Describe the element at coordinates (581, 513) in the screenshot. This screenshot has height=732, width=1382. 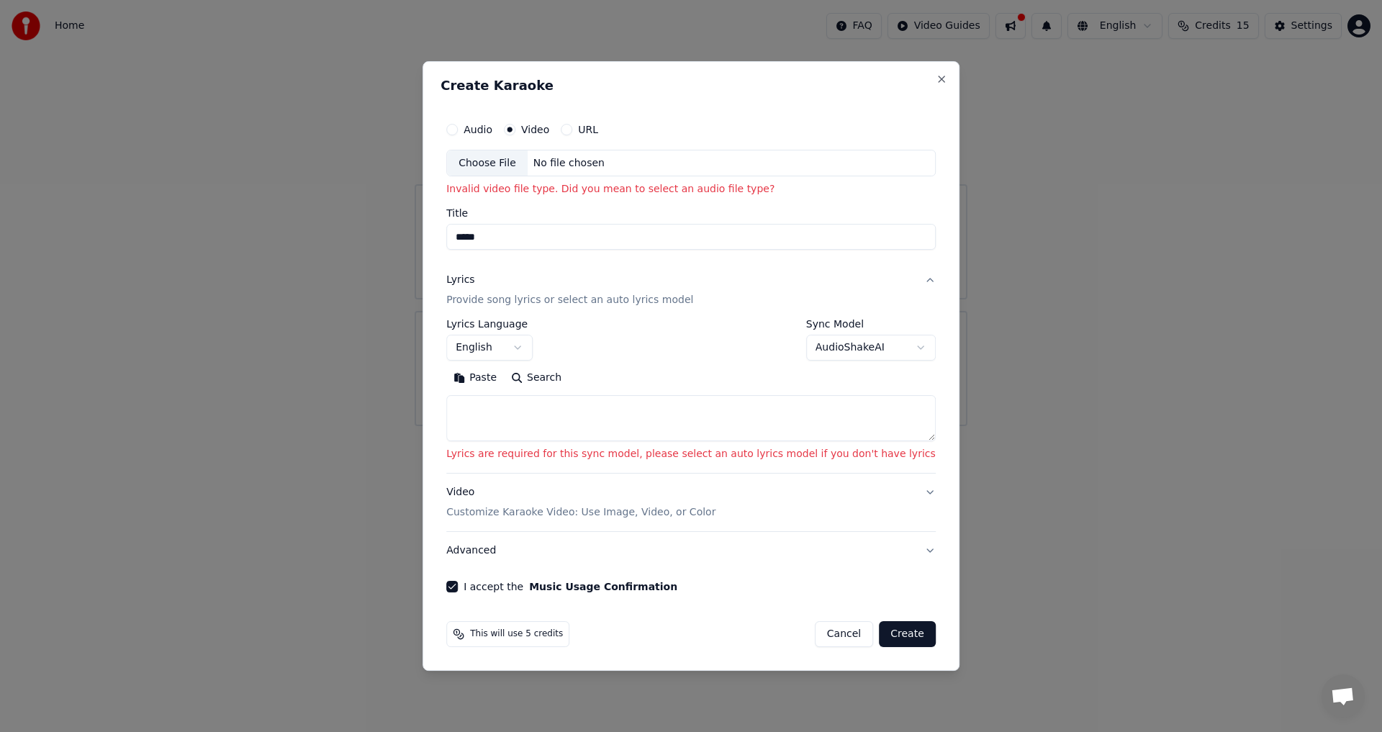
I see `p: Customize Karaoke Video: Use Image, Video, or Color` at that location.